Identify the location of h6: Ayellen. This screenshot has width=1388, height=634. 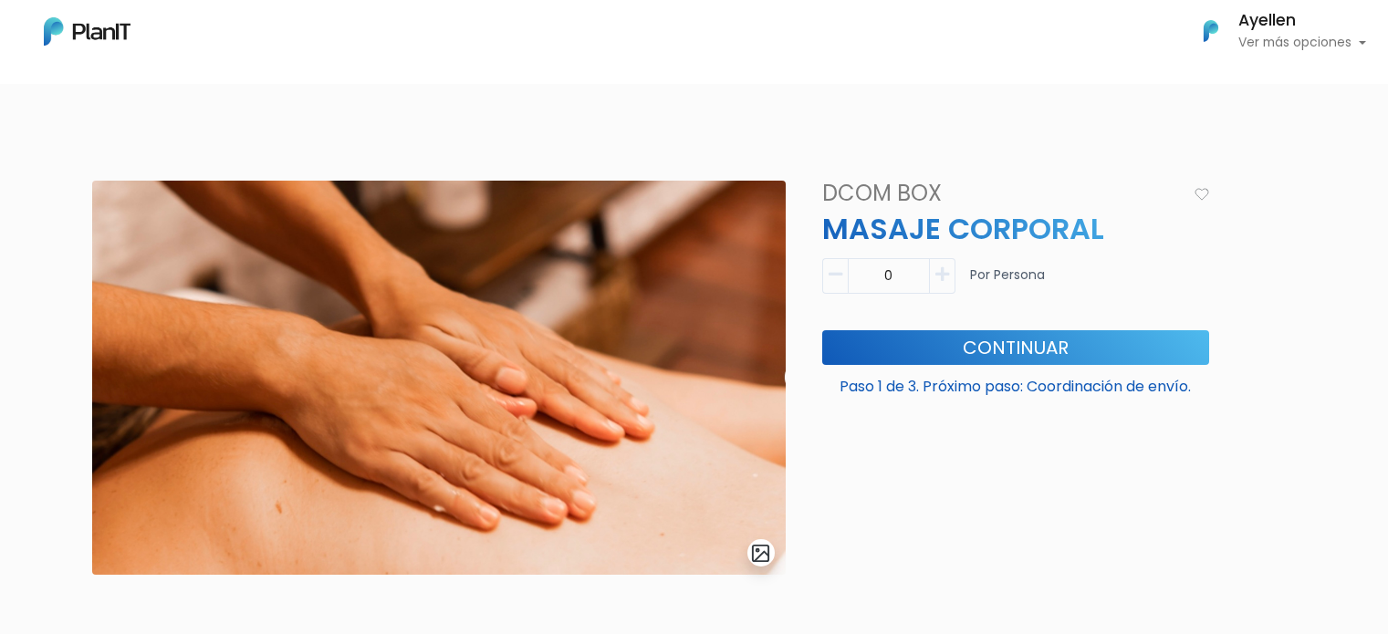
(1302, 21).